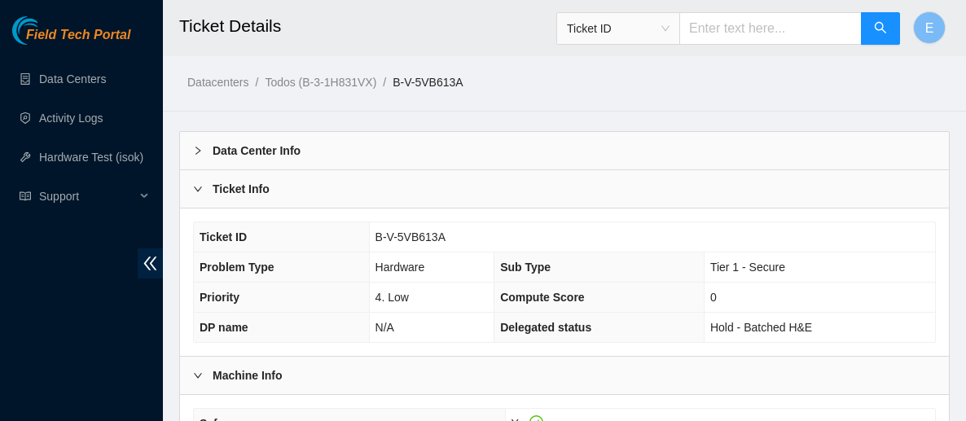  What do you see at coordinates (219, 297) in the screenshot?
I see `span: Priority` at bounding box center [219, 297].